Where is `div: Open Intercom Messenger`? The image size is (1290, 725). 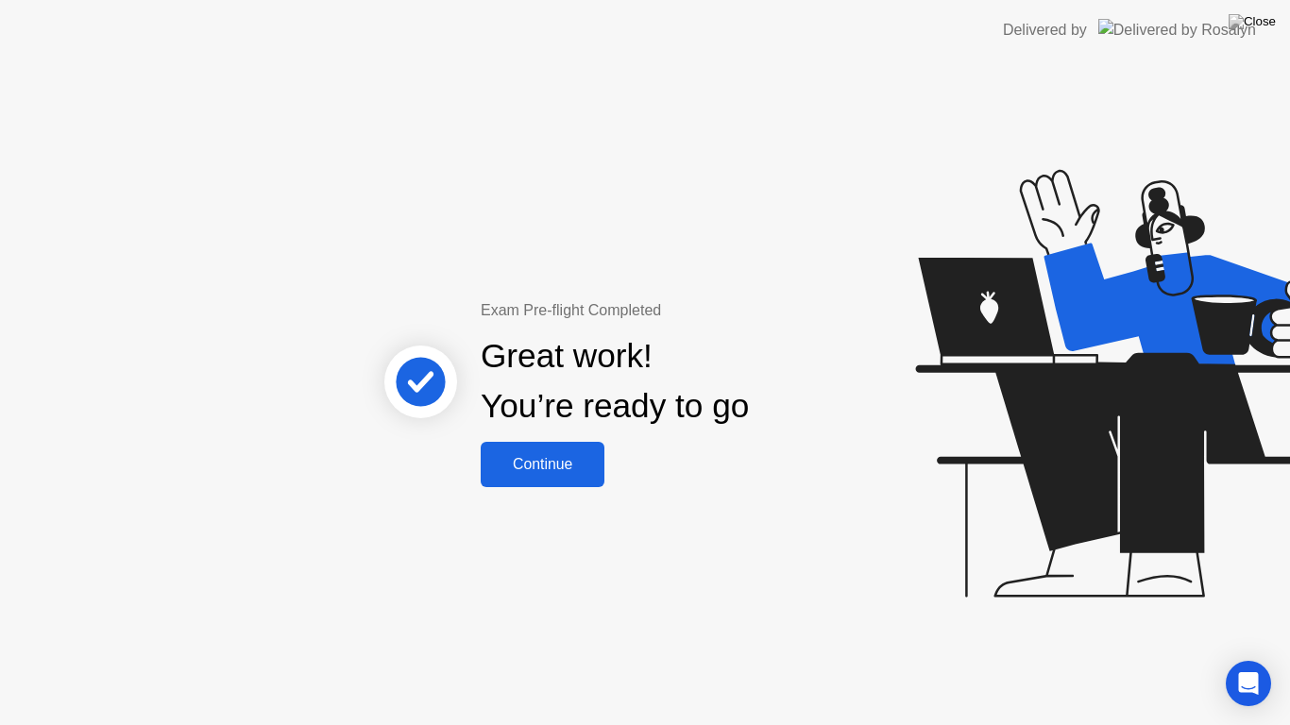
div: Open Intercom Messenger is located at coordinates (1248, 684).